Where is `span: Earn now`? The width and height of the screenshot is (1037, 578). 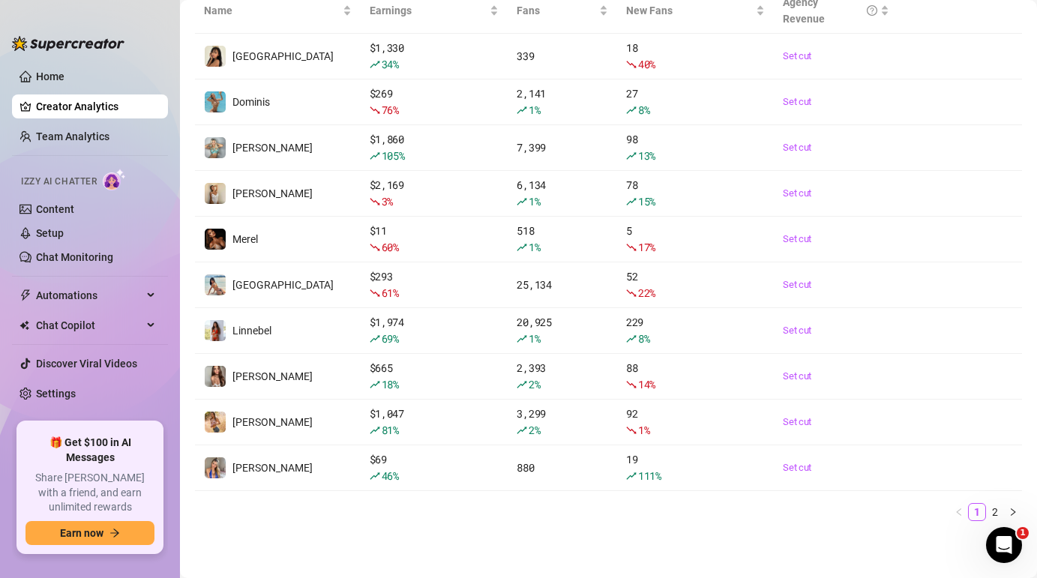
span: Earn now is located at coordinates (82, 533).